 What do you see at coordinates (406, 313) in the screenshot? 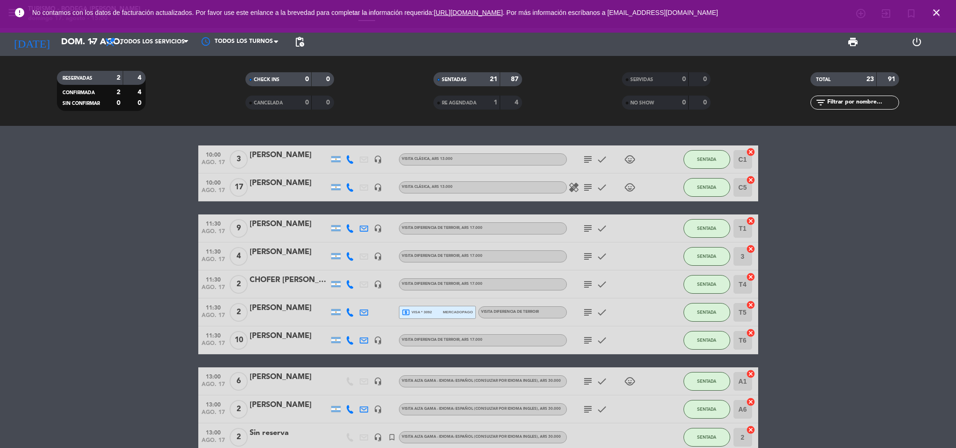
I see `i: local_atm` at bounding box center [406, 313].